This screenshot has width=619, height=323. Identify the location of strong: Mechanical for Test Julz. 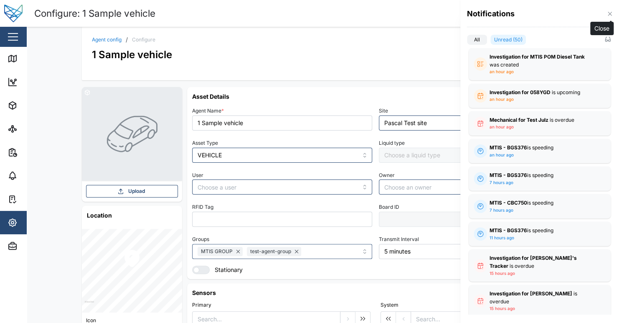
(519, 120).